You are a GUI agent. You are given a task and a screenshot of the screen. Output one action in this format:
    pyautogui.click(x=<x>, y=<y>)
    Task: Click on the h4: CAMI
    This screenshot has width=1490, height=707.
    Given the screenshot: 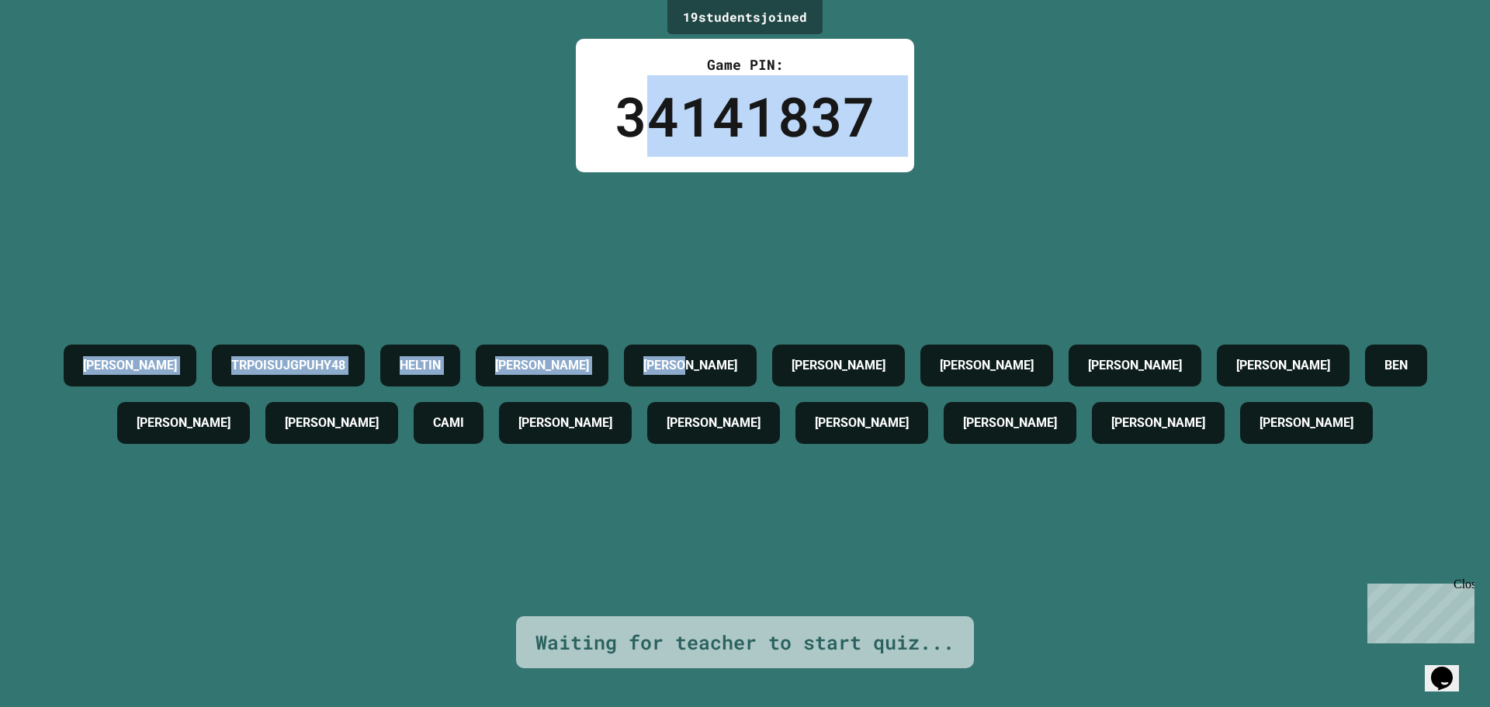 What is the action you would take?
    pyautogui.click(x=449, y=423)
    